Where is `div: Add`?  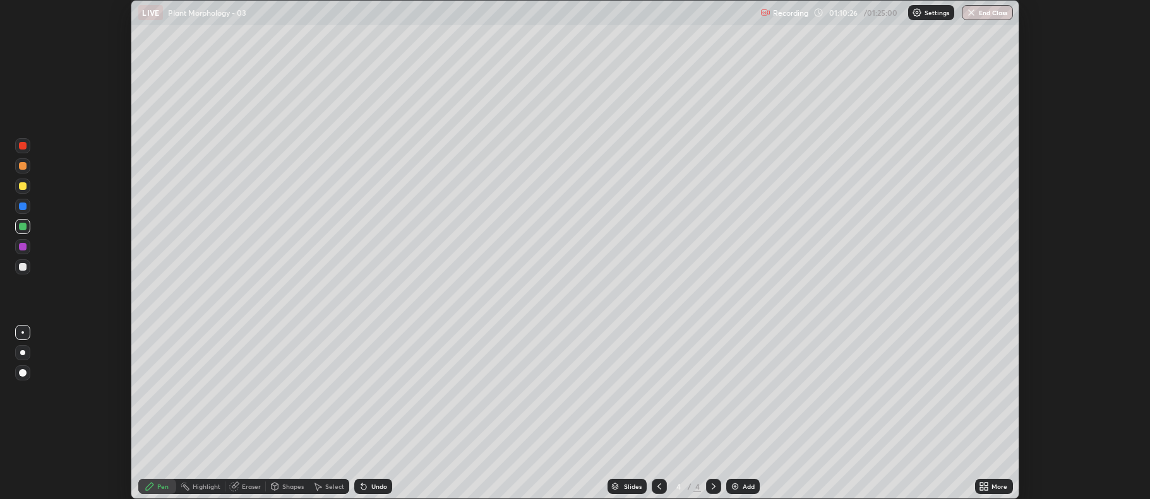 div: Add is located at coordinates (748, 487).